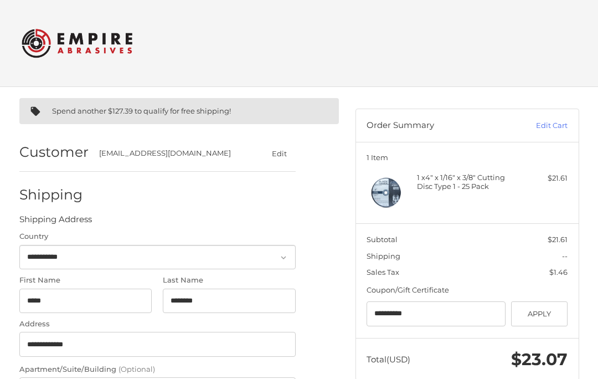 The image size is (598, 379). What do you see at coordinates (77, 43) in the screenshot?
I see `img: Empire Abrasives` at bounding box center [77, 43].